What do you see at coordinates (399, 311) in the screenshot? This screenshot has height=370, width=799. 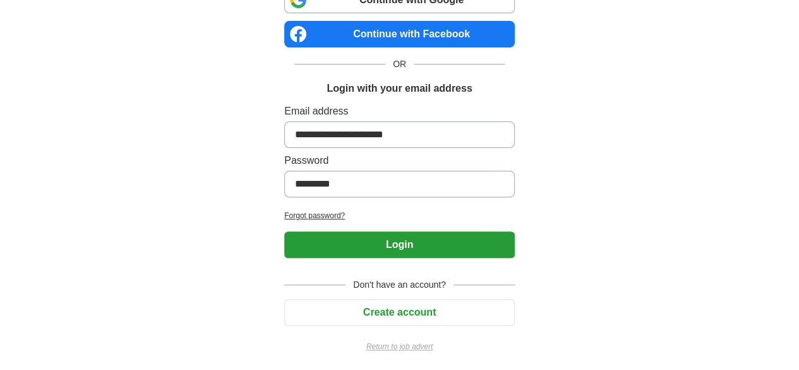 I see `a: Create account` at bounding box center [399, 311].